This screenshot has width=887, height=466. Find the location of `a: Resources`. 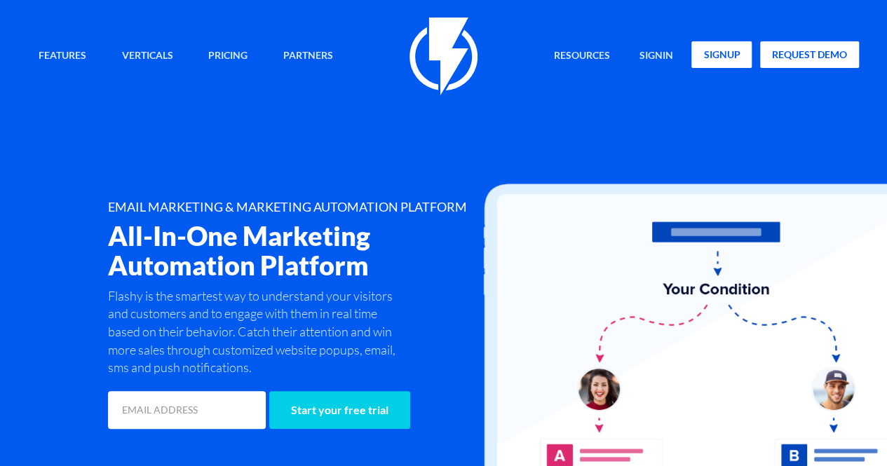

a: Resources is located at coordinates (582, 56).